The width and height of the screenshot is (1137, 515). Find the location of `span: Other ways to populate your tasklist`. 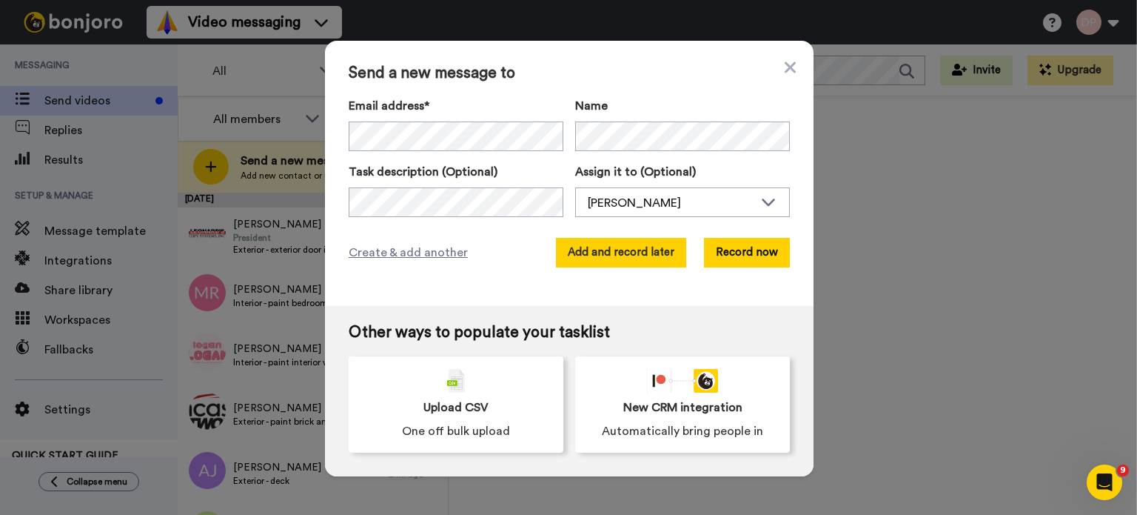

span: Other ways to populate your tasklist is located at coordinates (569, 332).